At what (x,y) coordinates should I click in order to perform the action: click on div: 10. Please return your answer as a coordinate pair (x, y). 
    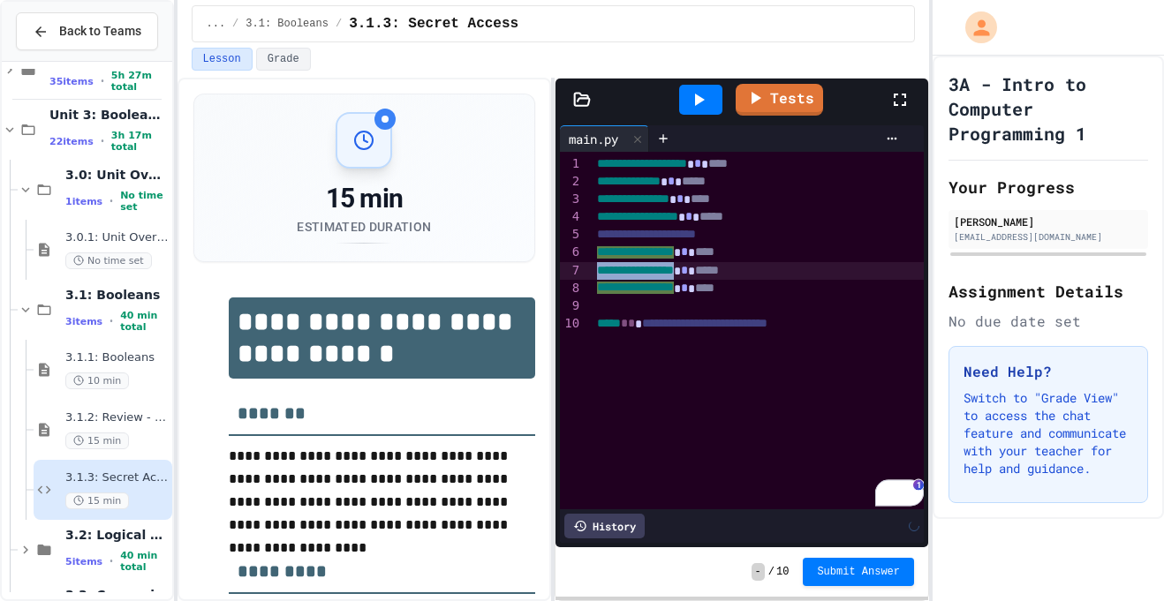
    Looking at the image, I should click on (570, 324).